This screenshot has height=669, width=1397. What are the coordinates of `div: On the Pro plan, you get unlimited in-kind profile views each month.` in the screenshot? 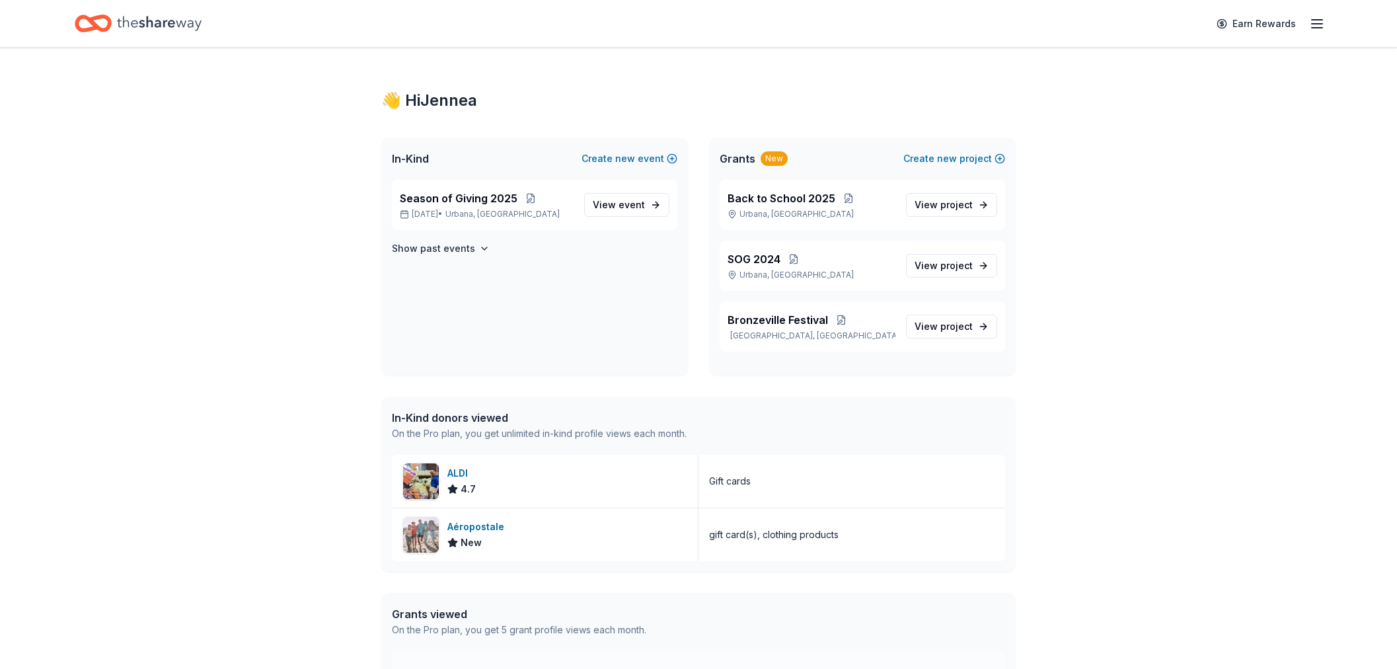 It's located at (539, 433).